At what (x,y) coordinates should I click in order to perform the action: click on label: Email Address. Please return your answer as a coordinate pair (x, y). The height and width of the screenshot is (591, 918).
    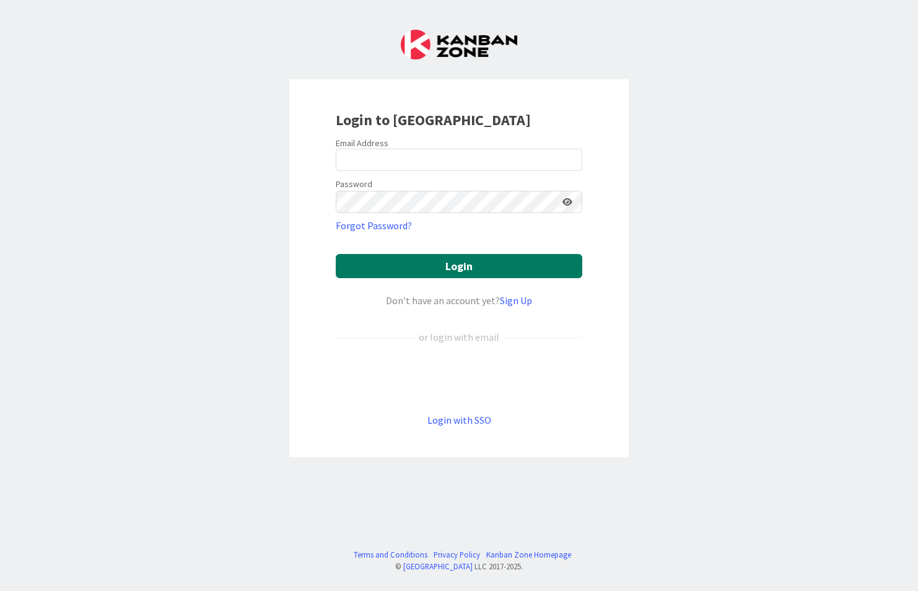
    Looking at the image, I should click on (362, 143).